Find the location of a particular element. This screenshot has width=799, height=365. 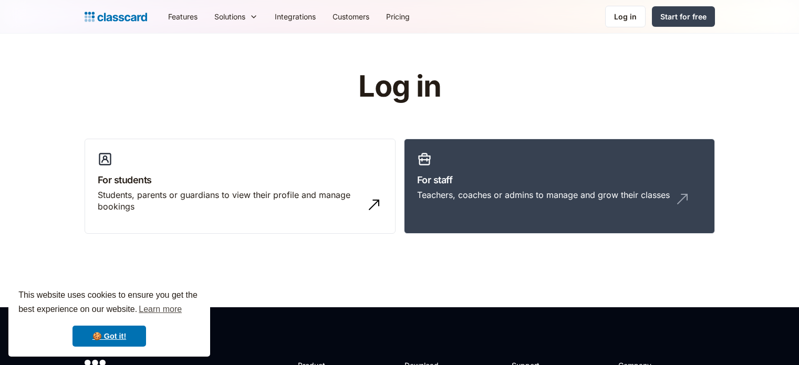

a: Start for free is located at coordinates (684, 16).